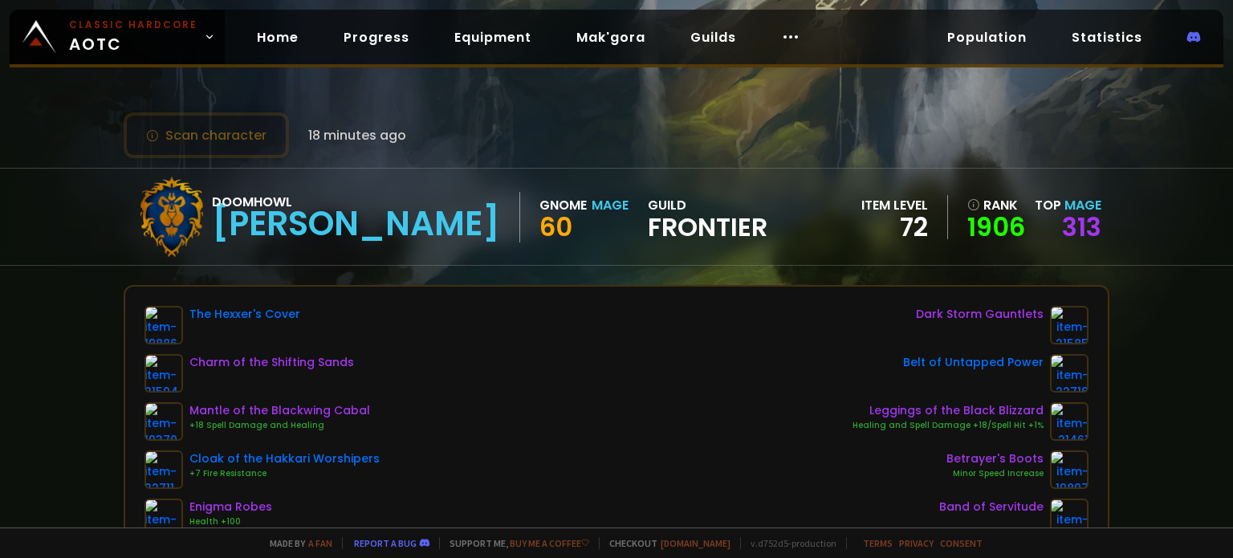 This screenshot has width=1233, height=558. What do you see at coordinates (1107, 37) in the screenshot?
I see `a: Statistics` at bounding box center [1107, 37].